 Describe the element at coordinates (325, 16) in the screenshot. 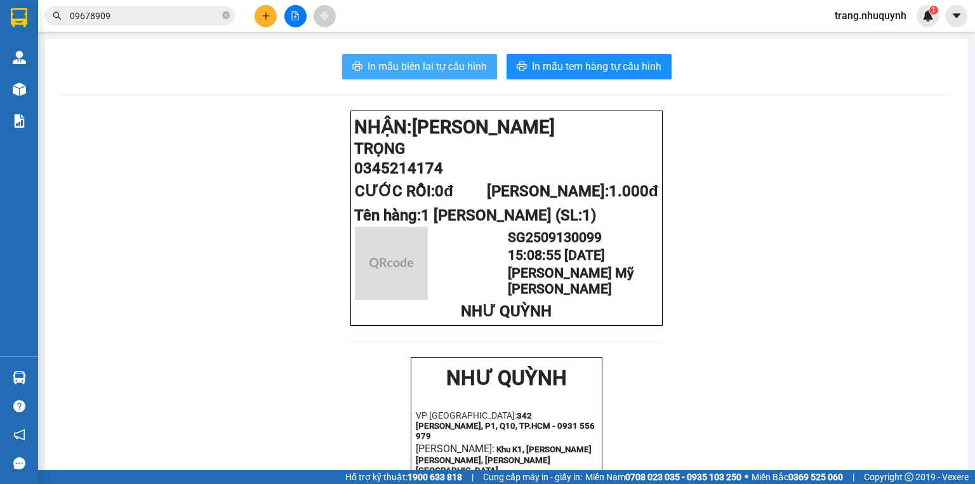

I see `button: aim` at that location.